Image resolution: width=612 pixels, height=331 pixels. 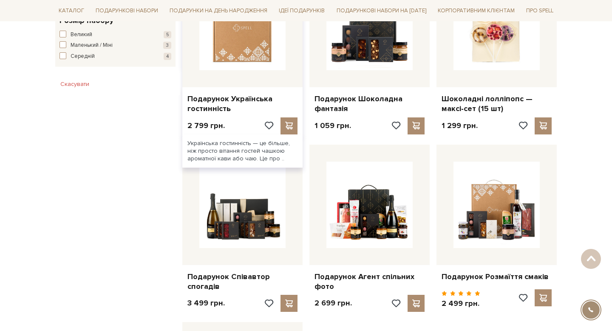 I want to click on button: Середній 4, so click(x=115, y=57).